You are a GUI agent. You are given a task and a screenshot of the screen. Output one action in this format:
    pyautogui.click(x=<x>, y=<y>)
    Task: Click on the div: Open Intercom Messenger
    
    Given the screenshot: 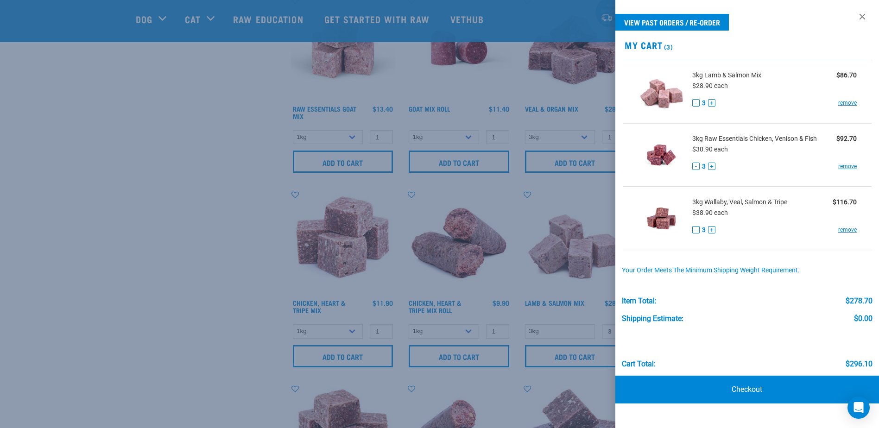 What is the action you would take?
    pyautogui.click(x=858, y=408)
    